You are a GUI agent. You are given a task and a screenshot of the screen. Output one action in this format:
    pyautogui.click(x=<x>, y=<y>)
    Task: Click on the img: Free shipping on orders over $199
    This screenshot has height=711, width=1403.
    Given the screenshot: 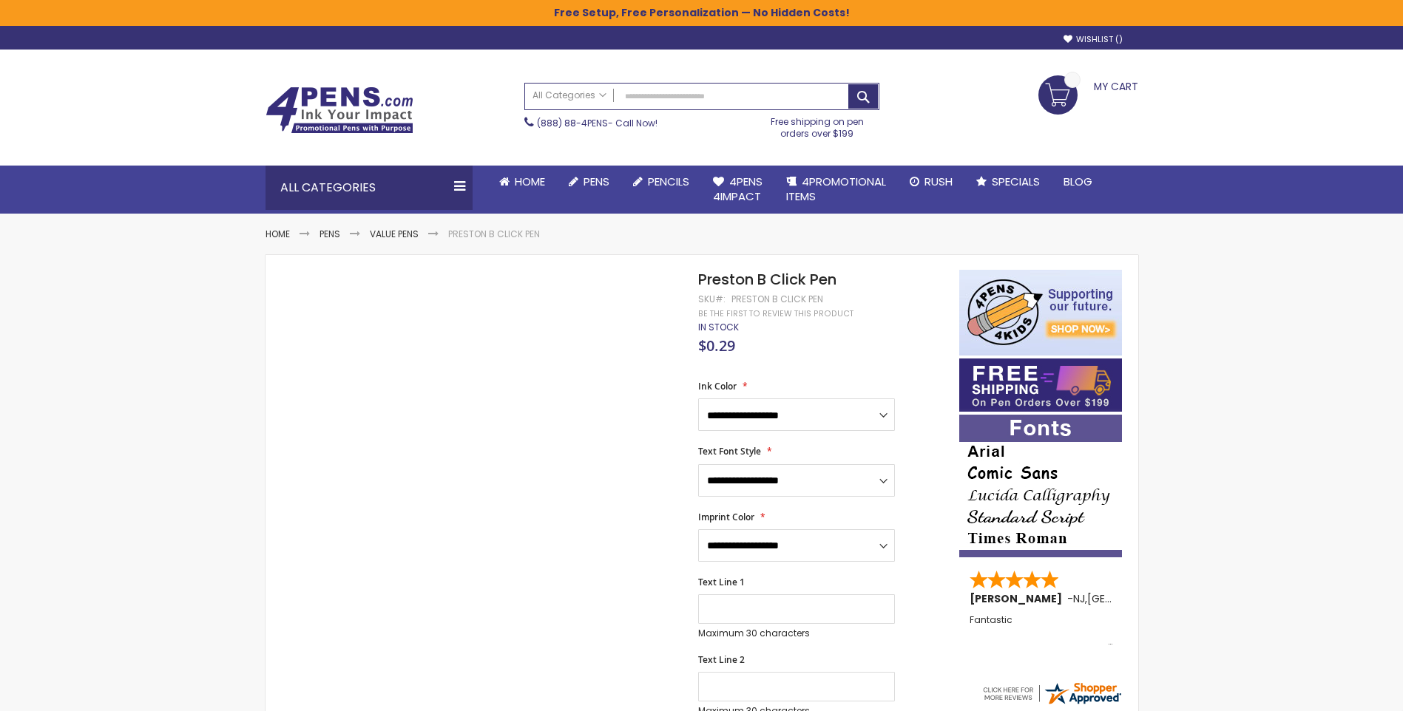 What is the action you would take?
    pyautogui.click(x=1040, y=385)
    